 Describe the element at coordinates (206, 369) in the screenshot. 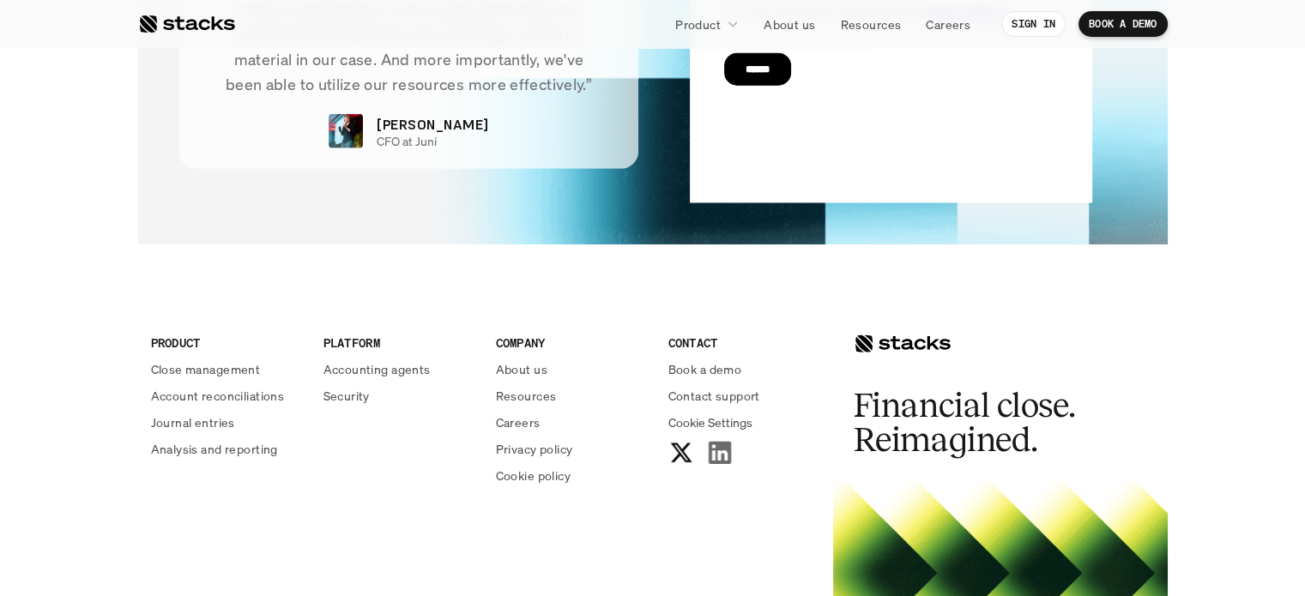

I see `p: Close management` at that location.